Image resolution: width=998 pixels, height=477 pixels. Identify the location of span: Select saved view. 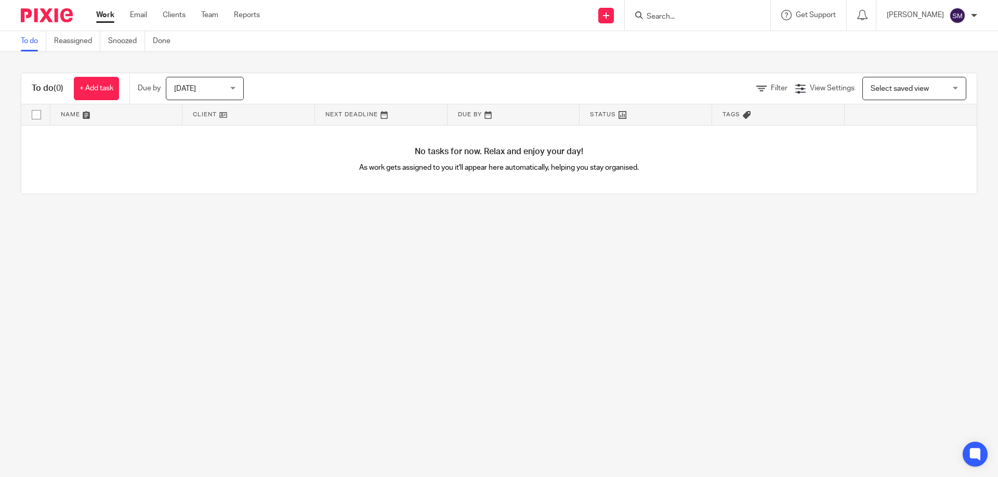
(899, 89).